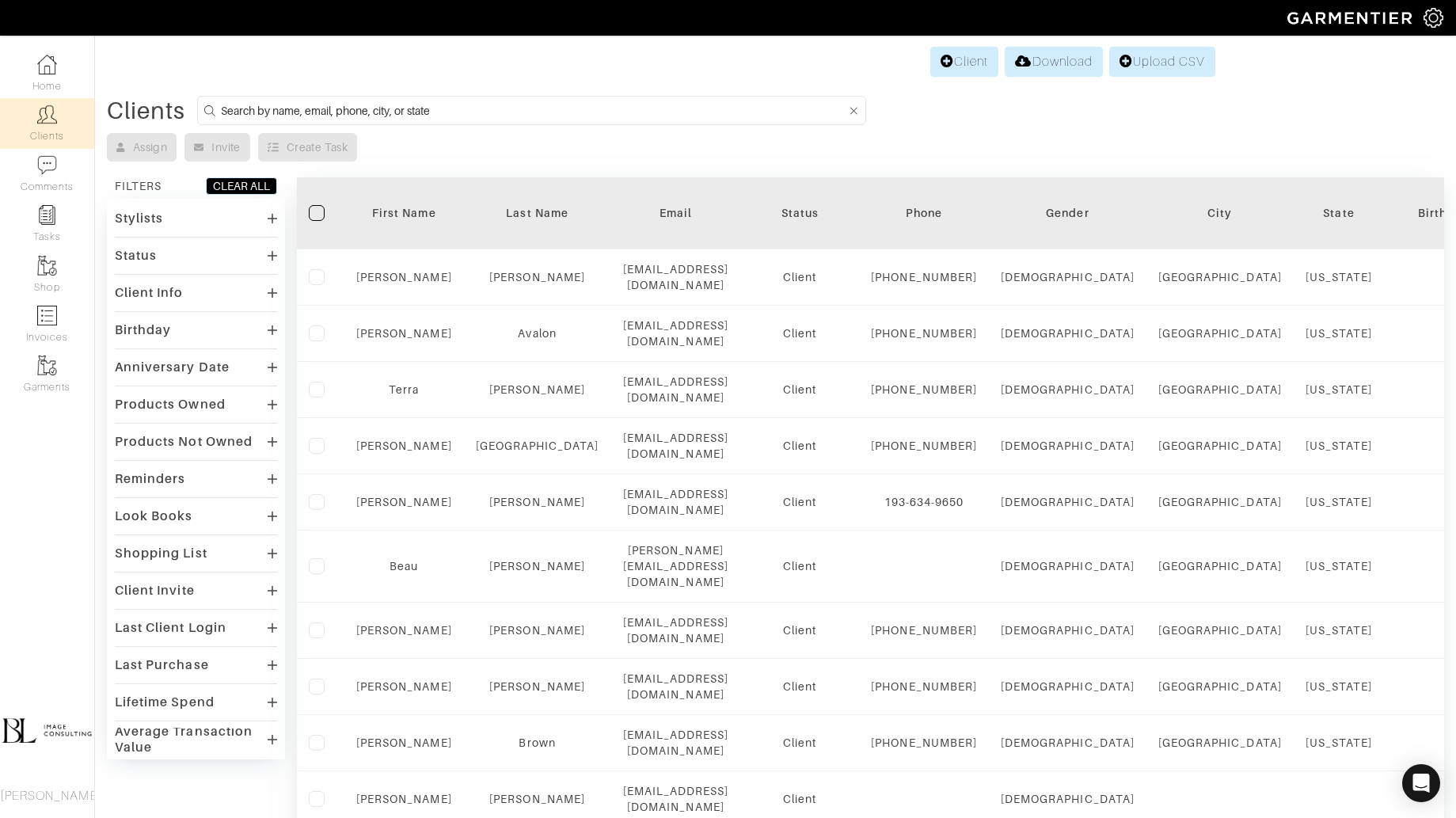 The image size is (1456, 818). I want to click on div: Clients, so click(146, 111).